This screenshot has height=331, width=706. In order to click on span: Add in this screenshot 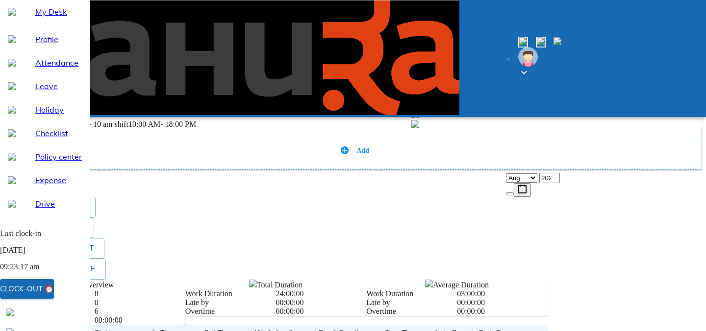, I will do `click(363, 150)`.